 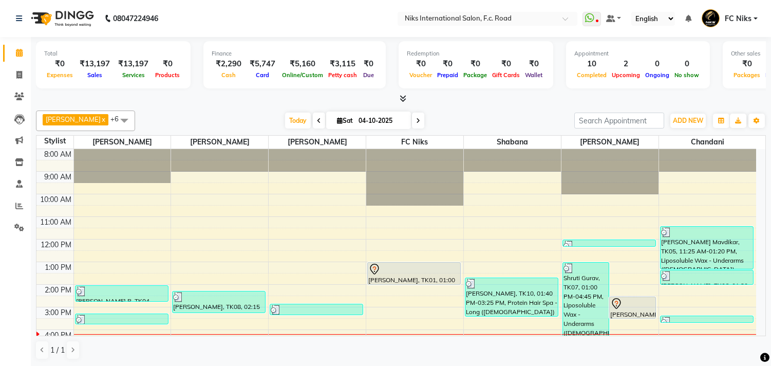 I want to click on div: ₹3,115, so click(x=343, y=64).